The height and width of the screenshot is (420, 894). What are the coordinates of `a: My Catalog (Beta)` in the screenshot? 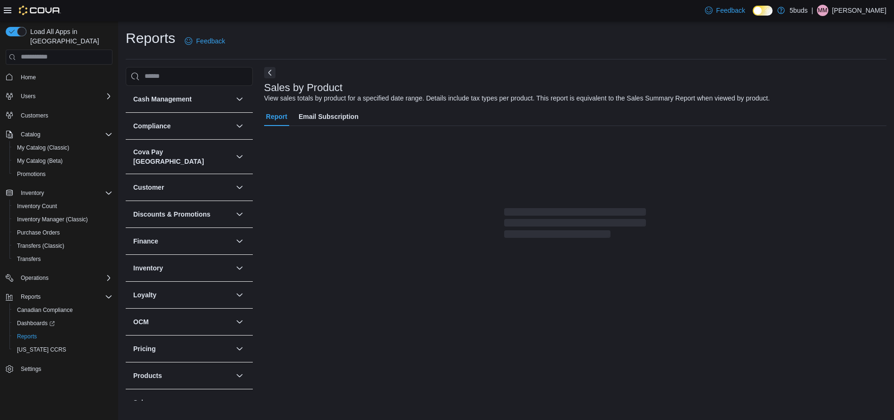 It's located at (40, 161).